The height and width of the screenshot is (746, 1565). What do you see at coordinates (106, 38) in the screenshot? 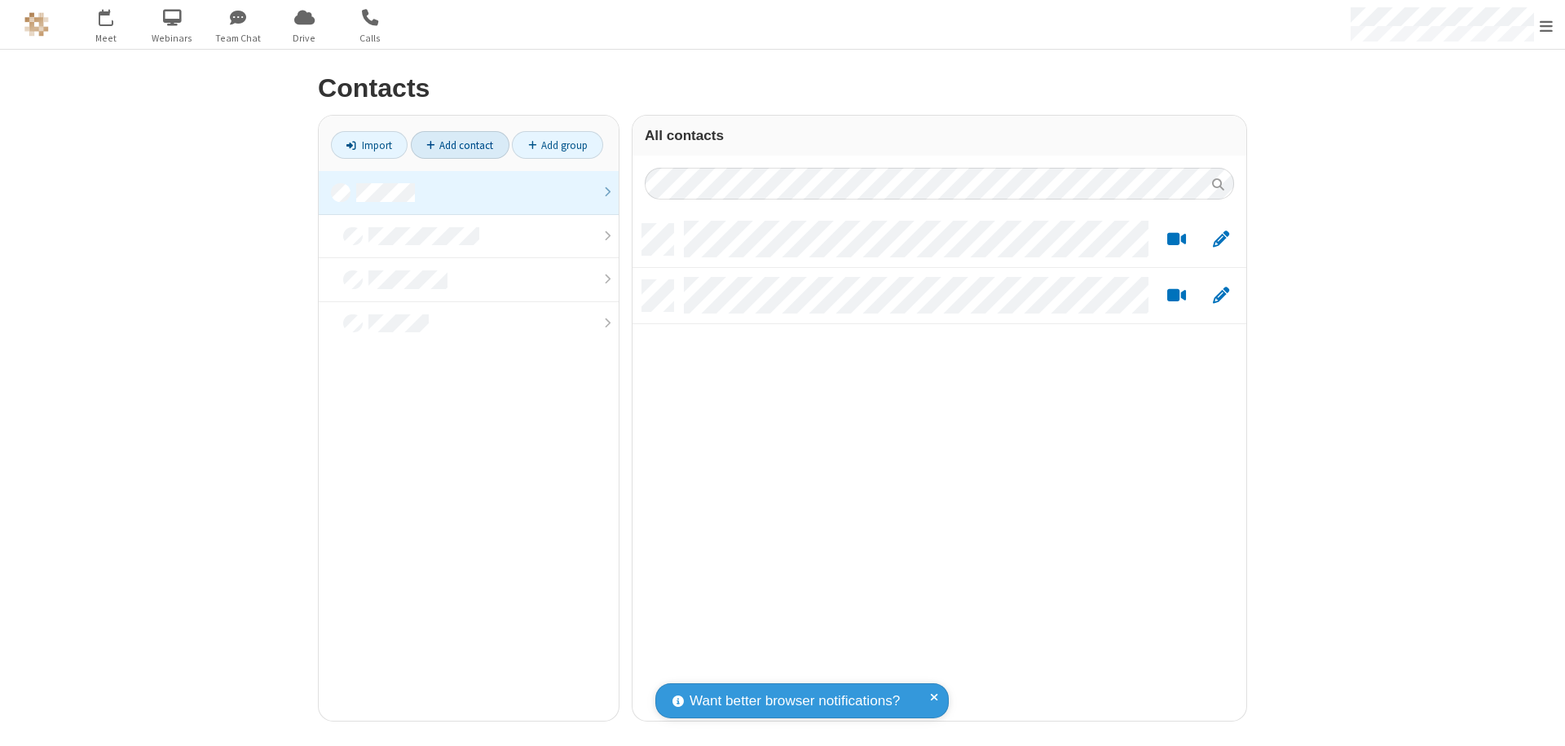
I see `span: Meet` at bounding box center [106, 38].